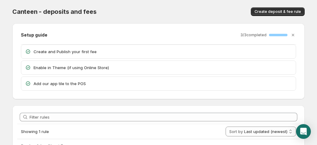 The width and height of the screenshot is (317, 145). What do you see at coordinates (278, 12) in the screenshot?
I see `button: Create deposit & fee rule` at bounding box center [278, 12].